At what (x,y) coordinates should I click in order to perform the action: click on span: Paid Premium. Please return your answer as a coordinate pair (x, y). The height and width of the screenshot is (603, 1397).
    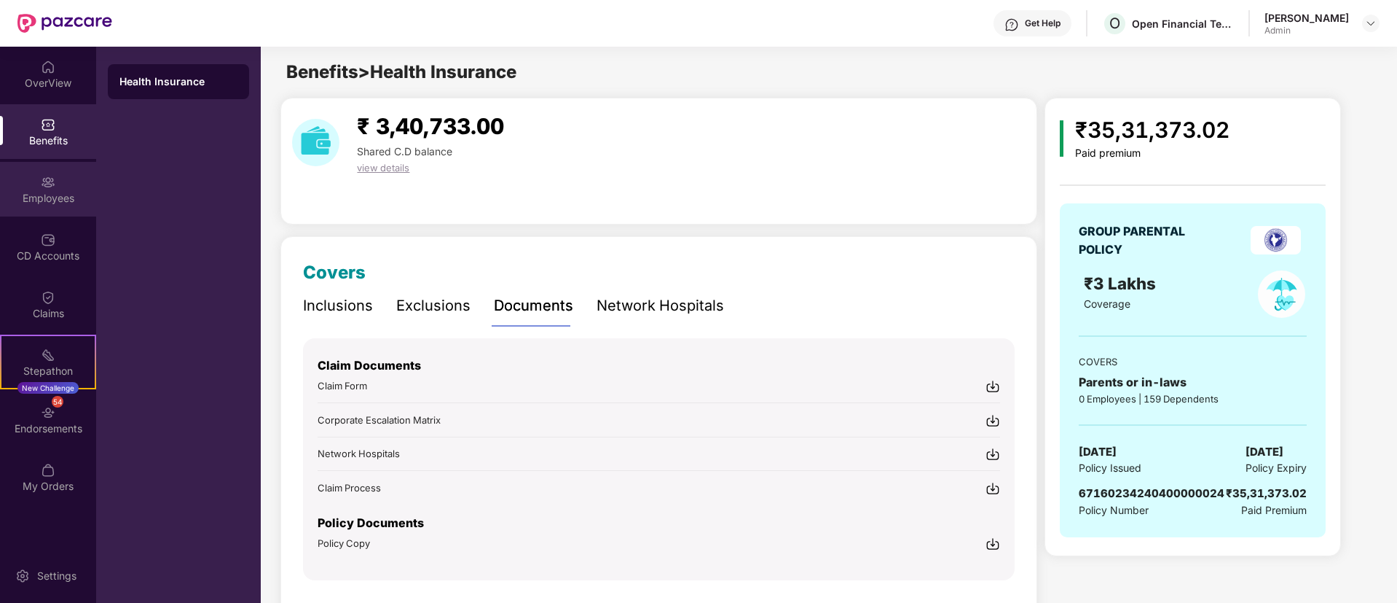
    Looking at the image, I should click on (1274, 510).